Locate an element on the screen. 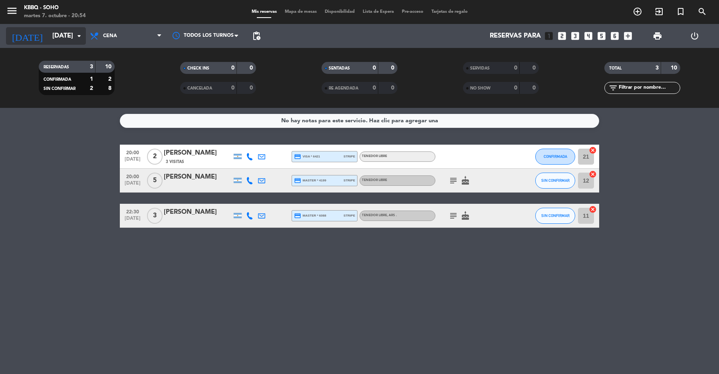 Image resolution: width=719 pixels, height=374 pixels. i: looks_two is located at coordinates (562, 36).